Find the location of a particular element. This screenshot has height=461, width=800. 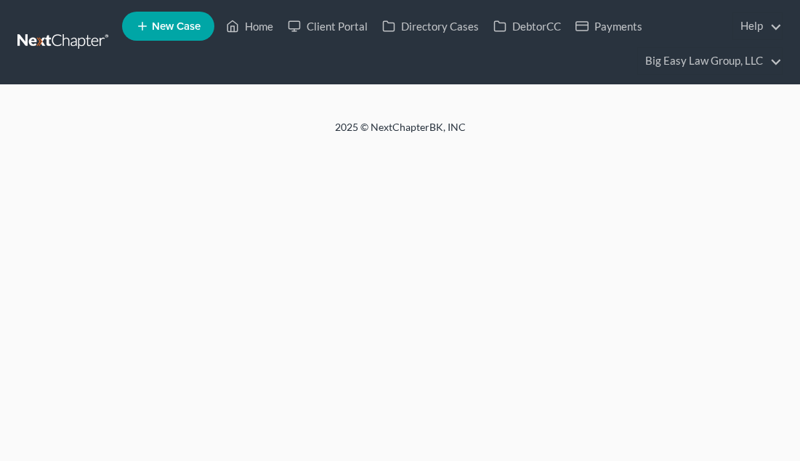

new-legal-case-button: New Case is located at coordinates (168, 26).